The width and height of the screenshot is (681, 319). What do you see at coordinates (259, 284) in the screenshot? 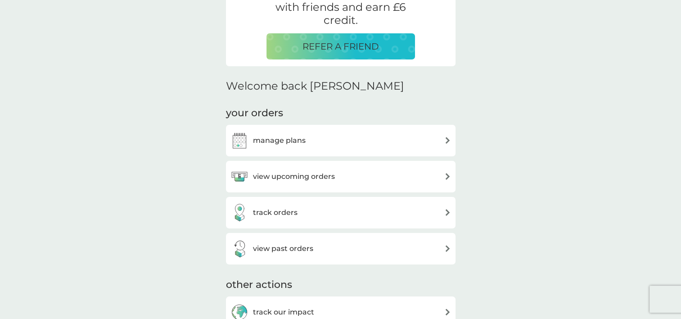
I see `h3: other actions` at bounding box center [259, 284].